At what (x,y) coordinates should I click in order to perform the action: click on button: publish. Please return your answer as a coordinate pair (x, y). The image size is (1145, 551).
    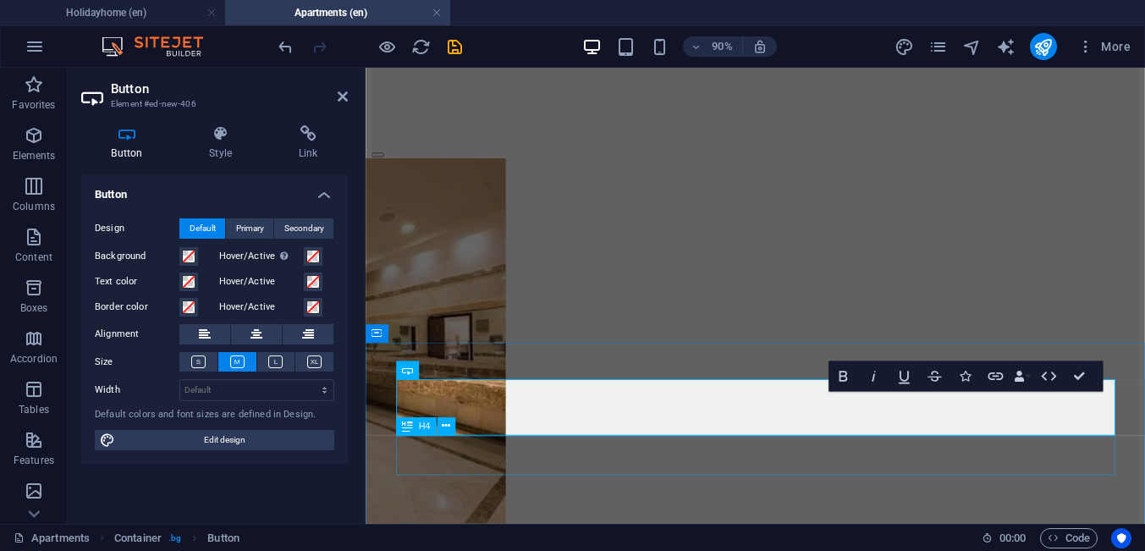
    Looking at the image, I should click on (1043, 47).